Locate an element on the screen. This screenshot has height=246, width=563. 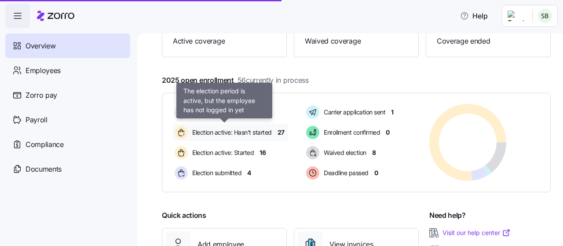
span: Need help? is located at coordinates (448, 215).